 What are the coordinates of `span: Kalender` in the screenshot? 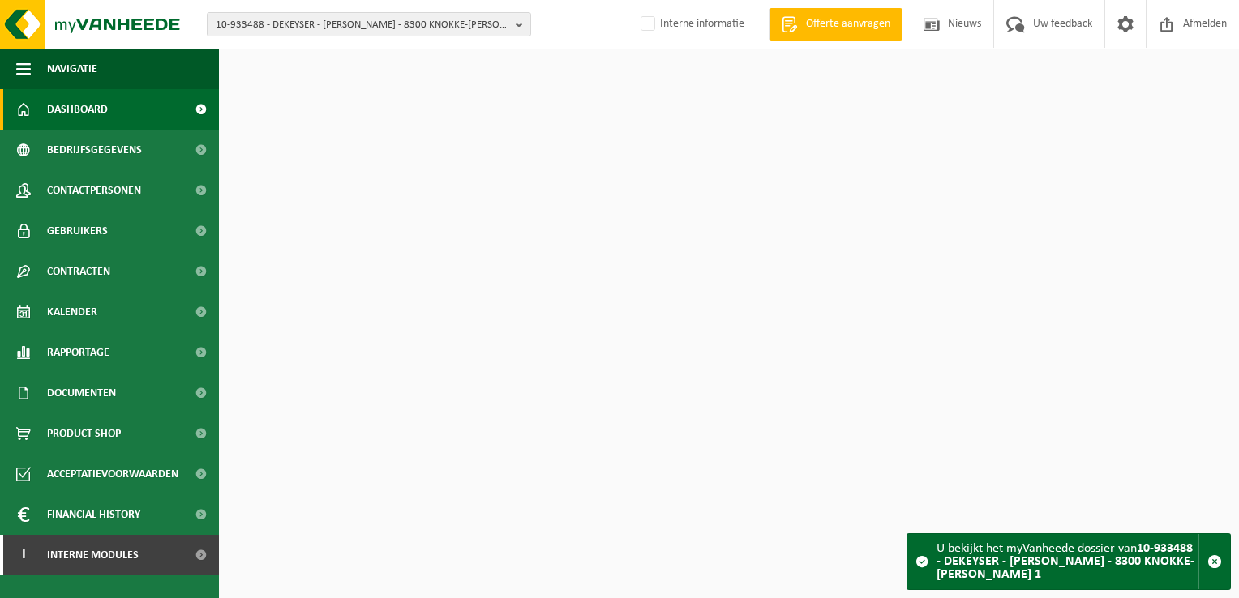 It's located at (72, 312).